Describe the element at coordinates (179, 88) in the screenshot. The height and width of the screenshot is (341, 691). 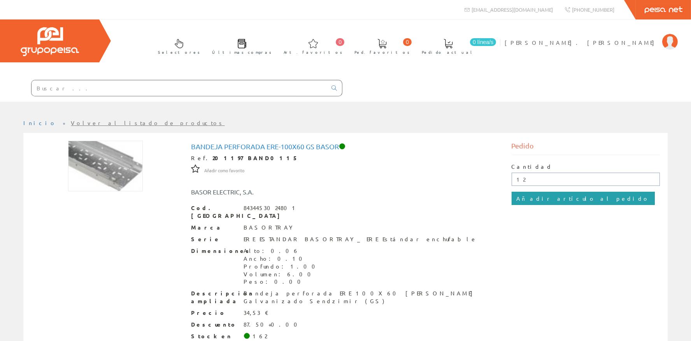
I see `input: Buscar ...` at that location.